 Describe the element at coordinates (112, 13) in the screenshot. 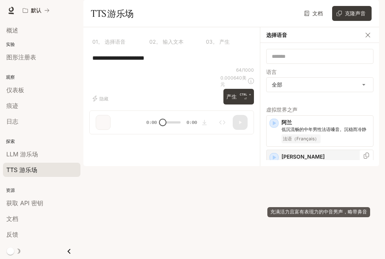

I see `font: TTS 游乐场` at that location.